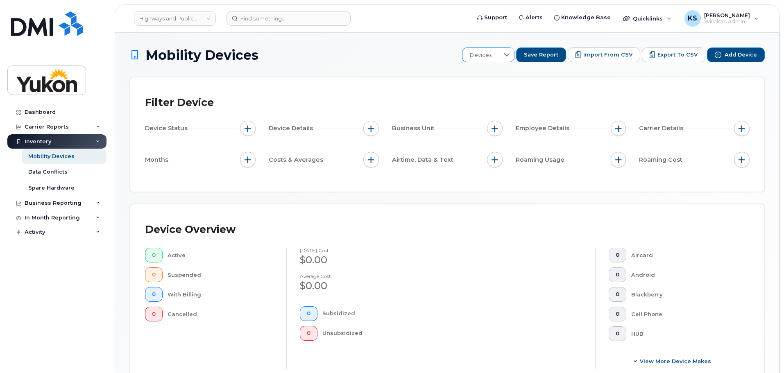 The image size is (784, 373). Describe the element at coordinates (375, 314) in the screenshot. I see `div: Subsidized` at that location.